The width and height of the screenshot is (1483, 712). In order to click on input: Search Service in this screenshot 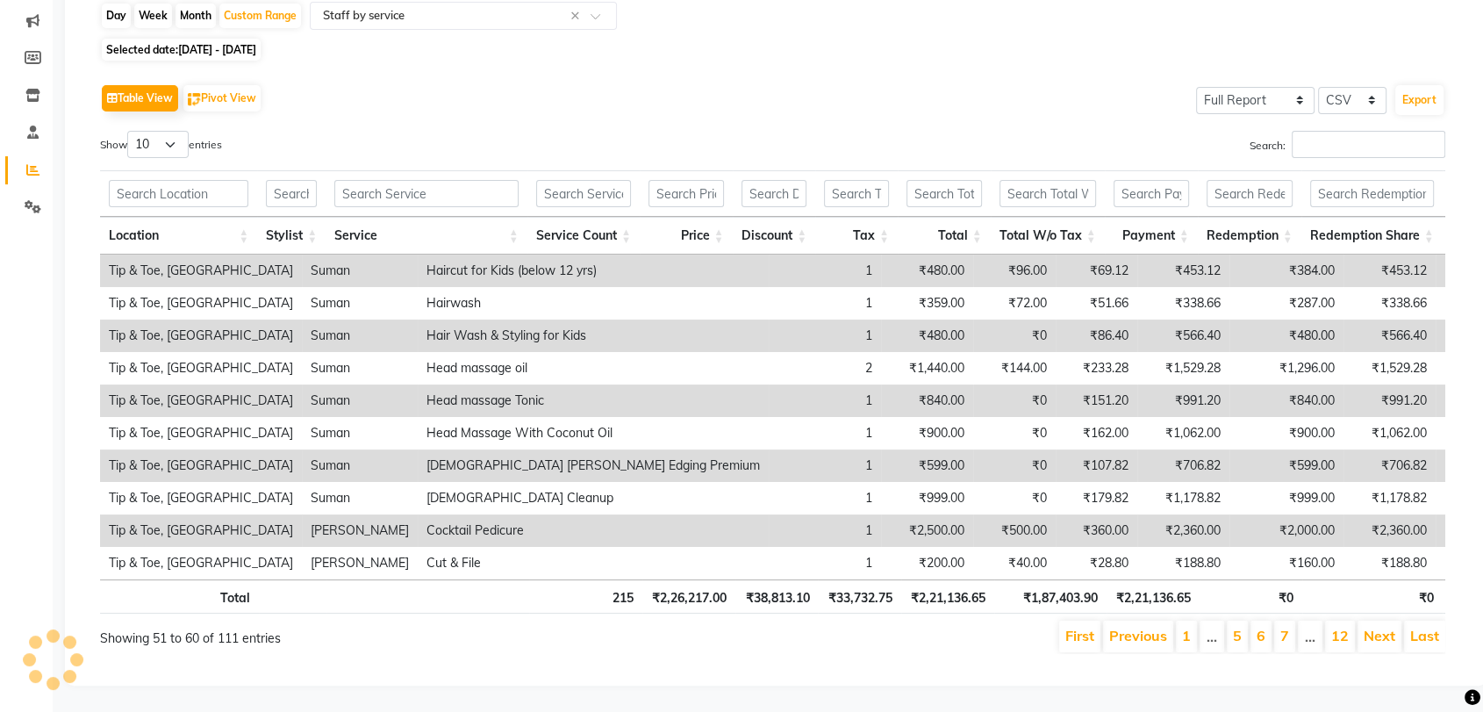, I will do `click(426, 193)`.